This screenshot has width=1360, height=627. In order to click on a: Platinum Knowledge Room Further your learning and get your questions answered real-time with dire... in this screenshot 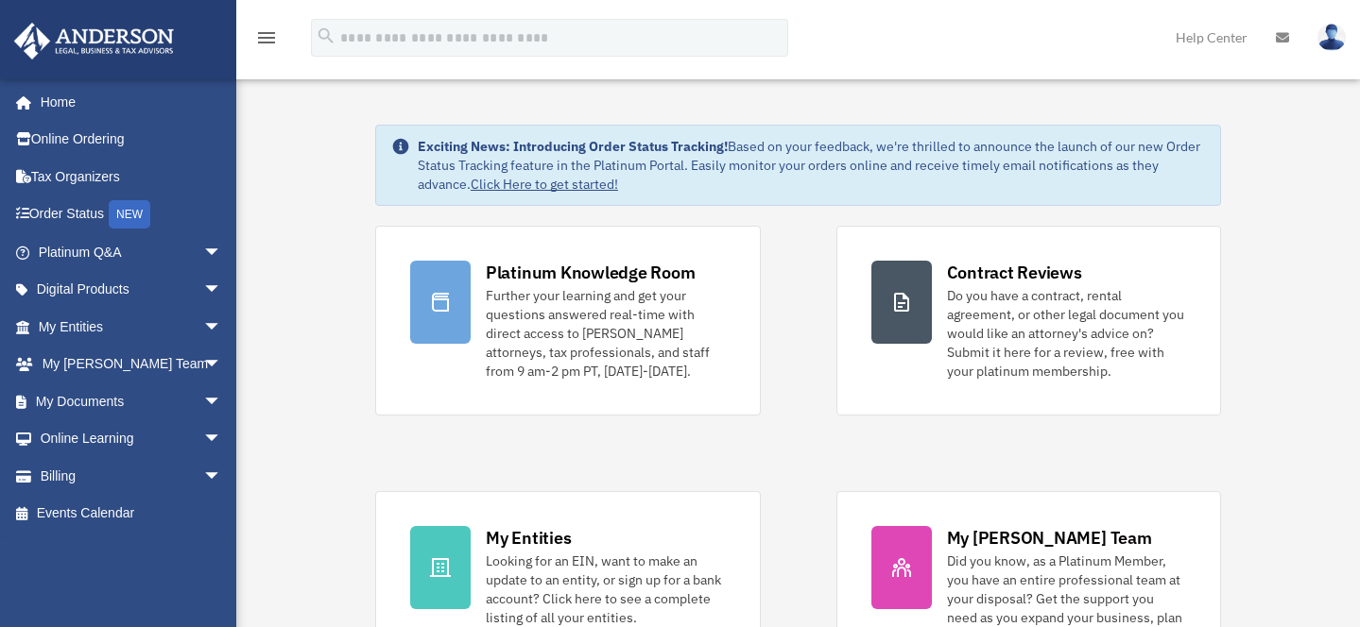, I will do `click(568, 320)`.